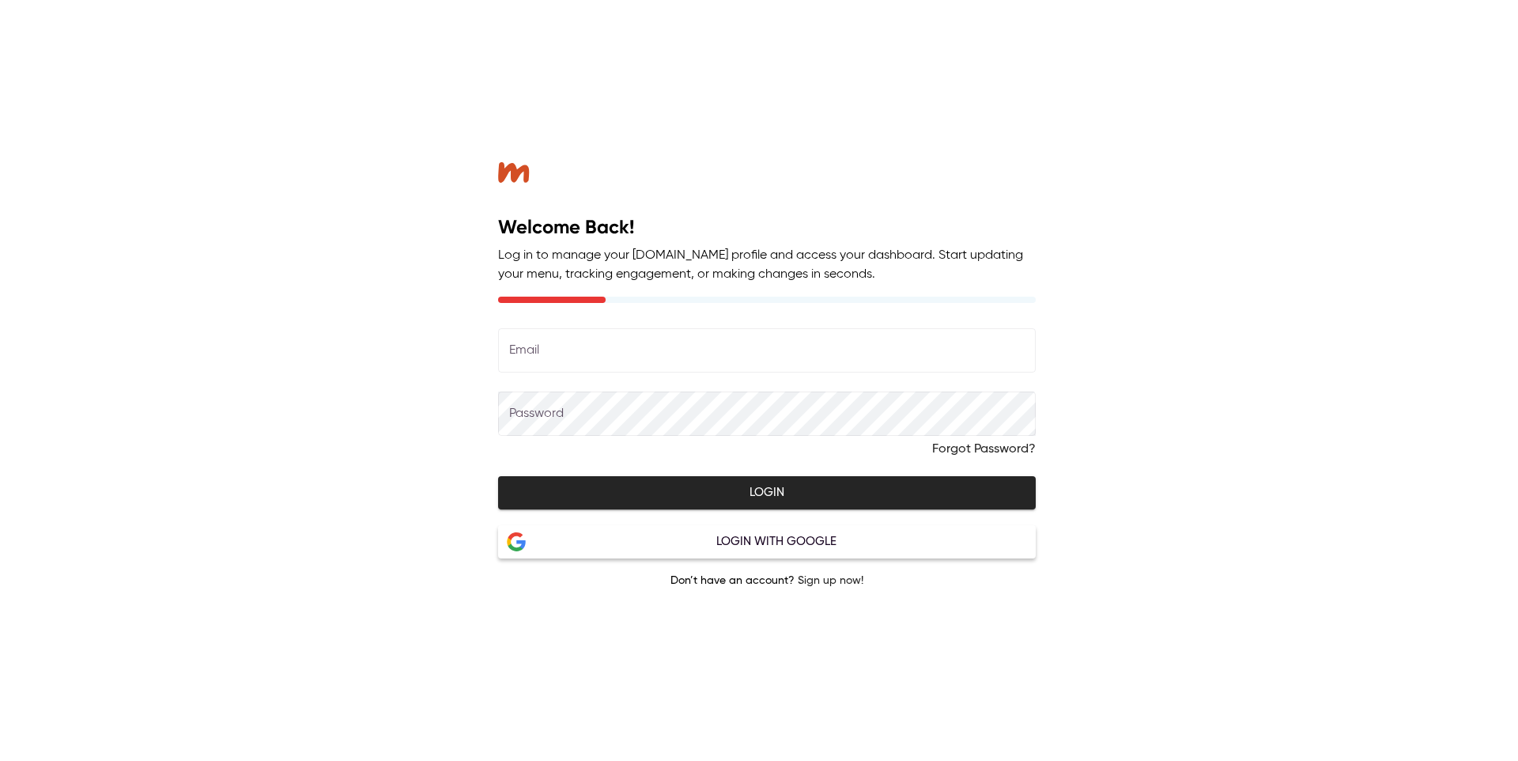  I want to click on span: Login, so click(767, 493).